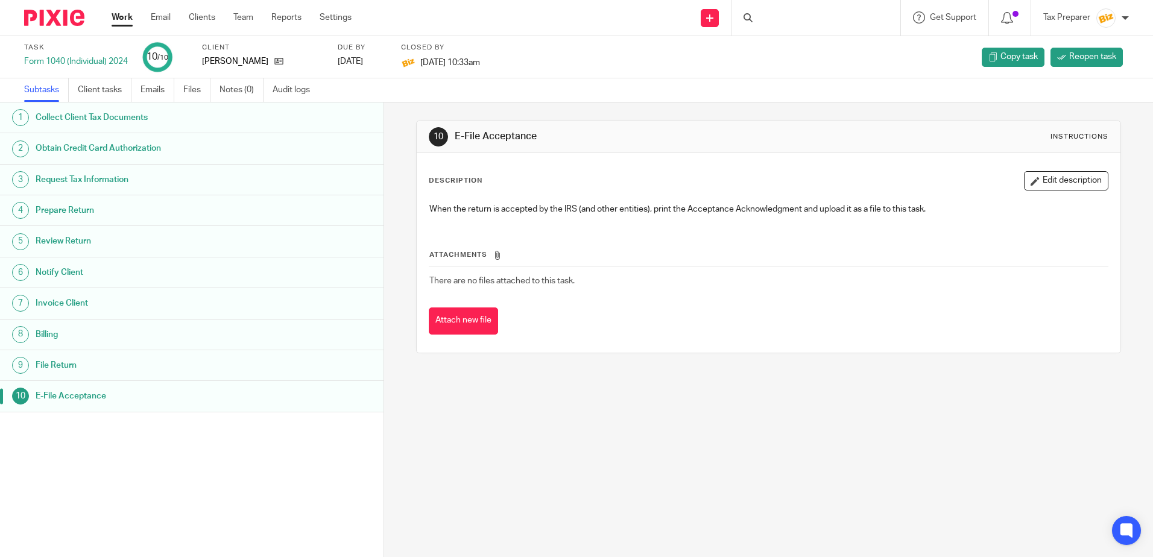 Image resolution: width=1153 pixels, height=557 pixels. What do you see at coordinates (163, 57) in the screenshot?
I see `small: /10` at bounding box center [163, 57].